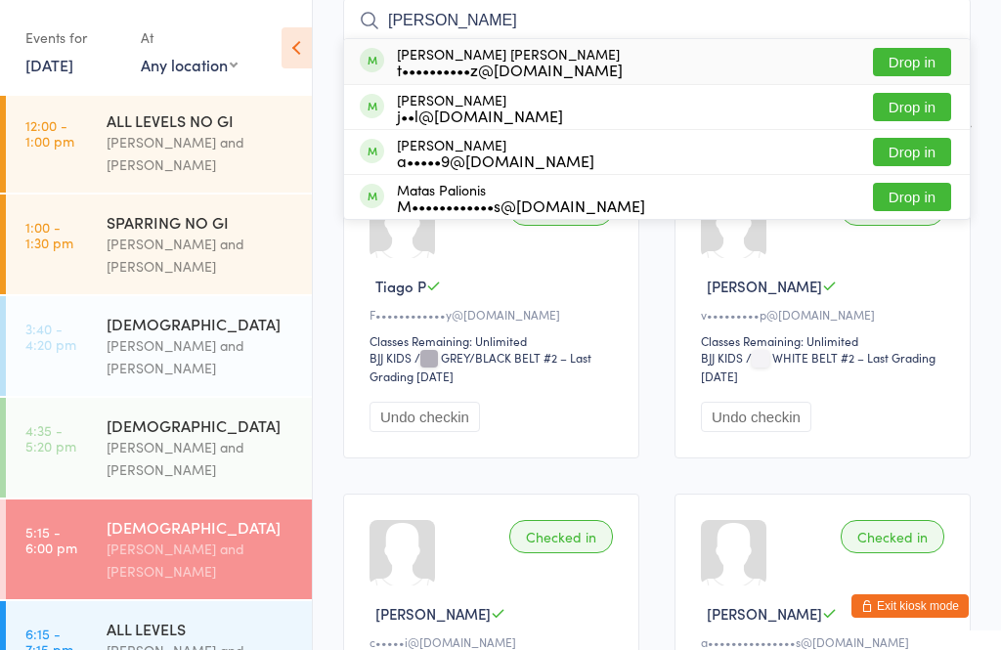 The width and height of the screenshot is (1001, 650). I want to click on span: Tiago P, so click(401, 285).